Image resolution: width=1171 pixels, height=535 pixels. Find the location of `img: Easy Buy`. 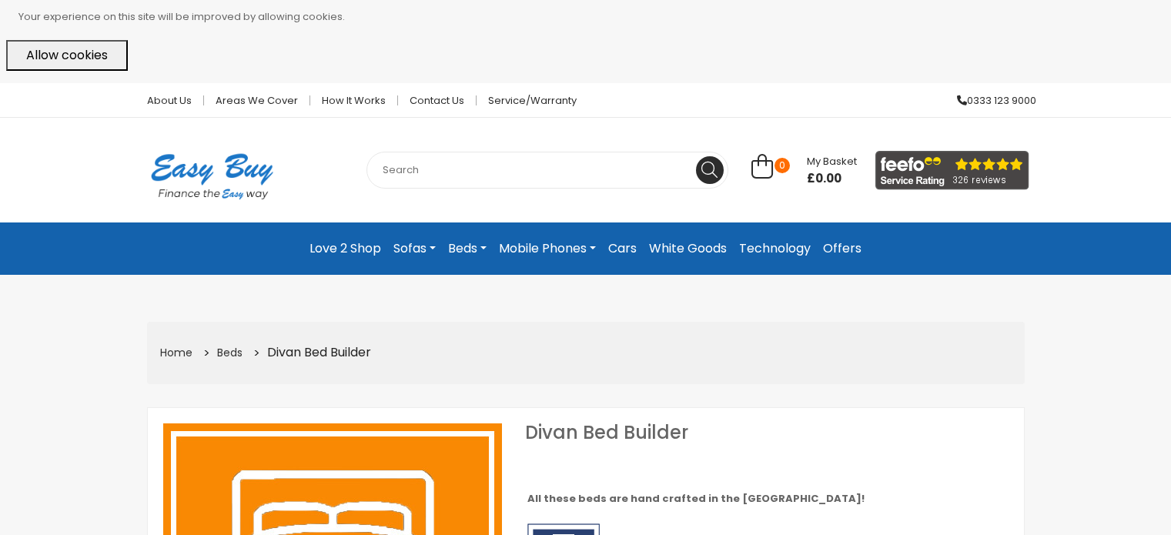

img: Easy Buy is located at coordinates (212, 176).